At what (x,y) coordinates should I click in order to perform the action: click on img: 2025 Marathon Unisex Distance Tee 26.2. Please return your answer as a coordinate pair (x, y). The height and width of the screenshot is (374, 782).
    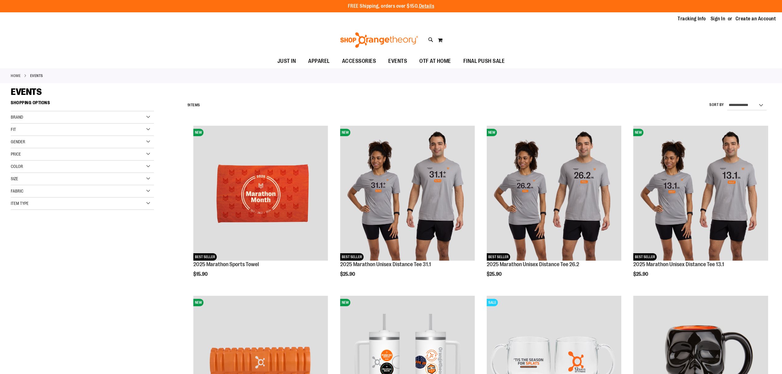
    Looking at the image, I should click on (554, 193).